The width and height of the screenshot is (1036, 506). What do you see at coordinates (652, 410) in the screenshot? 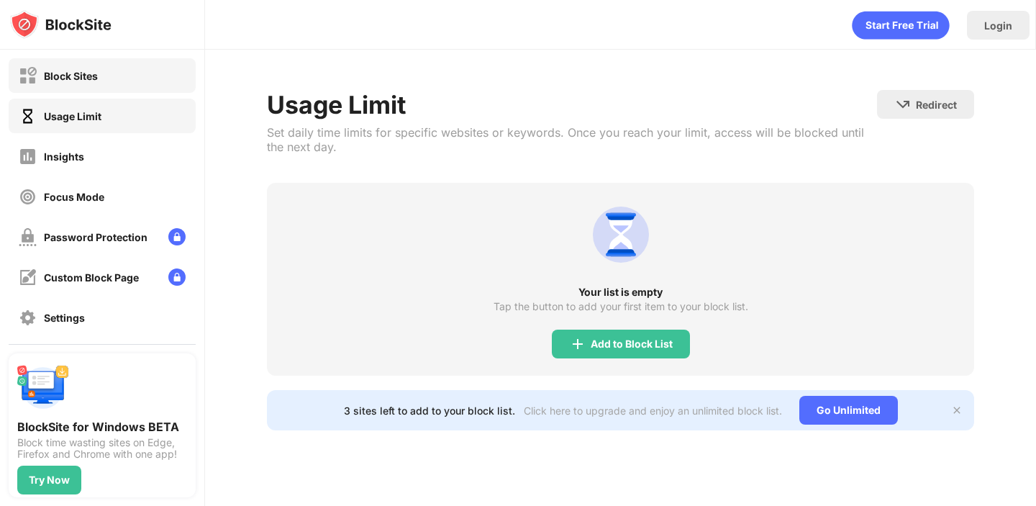
I see `div: Click here to upgrade and enjoy an unlimited block list.` at bounding box center [652, 410].